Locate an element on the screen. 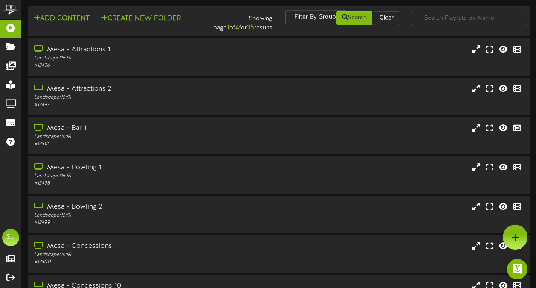  div: # 13496 is located at coordinates (132, 65).